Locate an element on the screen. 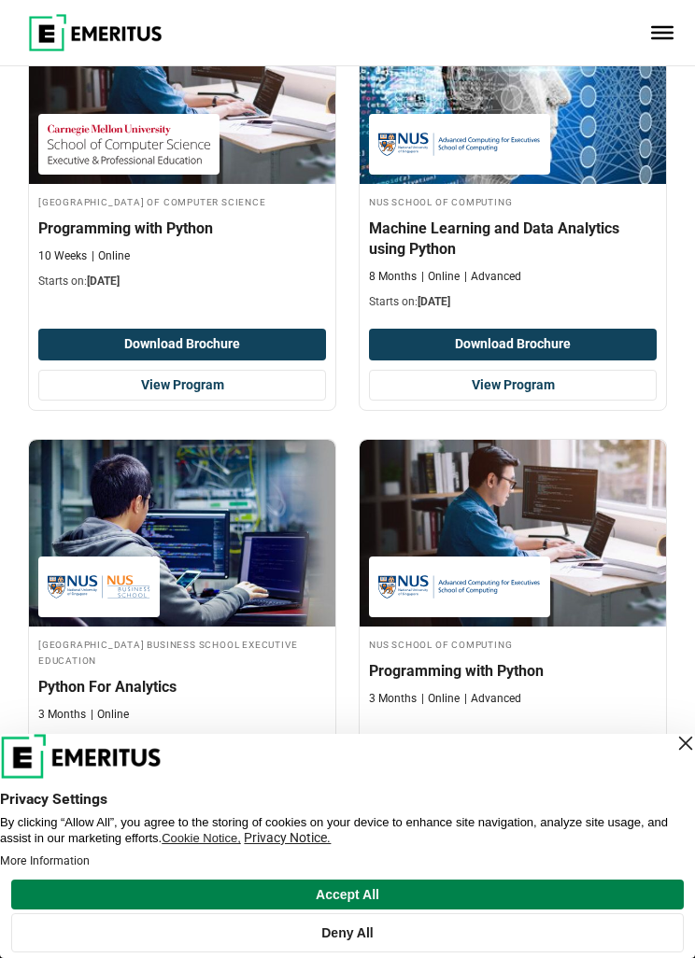  img: National University of Singapore Business School Executive Education is located at coordinates (99, 586).